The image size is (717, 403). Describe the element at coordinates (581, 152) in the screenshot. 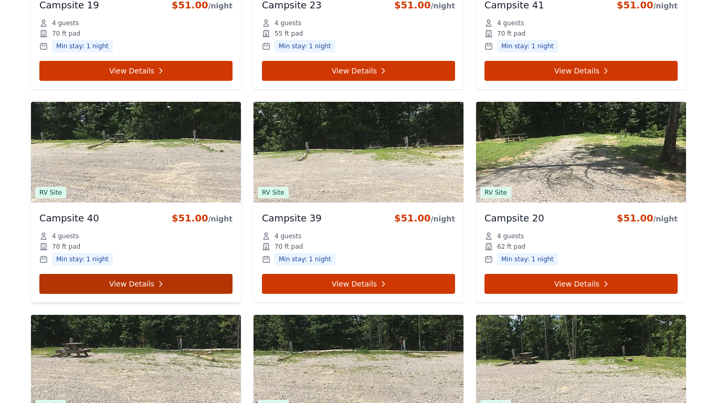

I see `img: Campsite 20` at that location.